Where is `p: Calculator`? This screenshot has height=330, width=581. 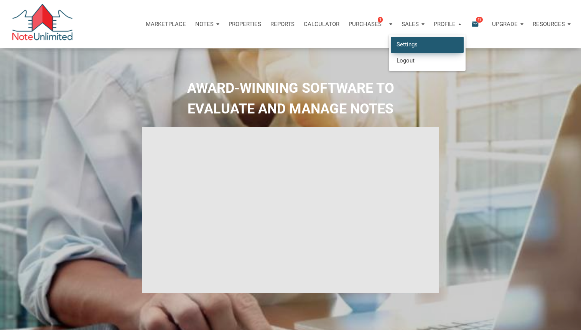 p: Calculator is located at coordinates (321, 24).